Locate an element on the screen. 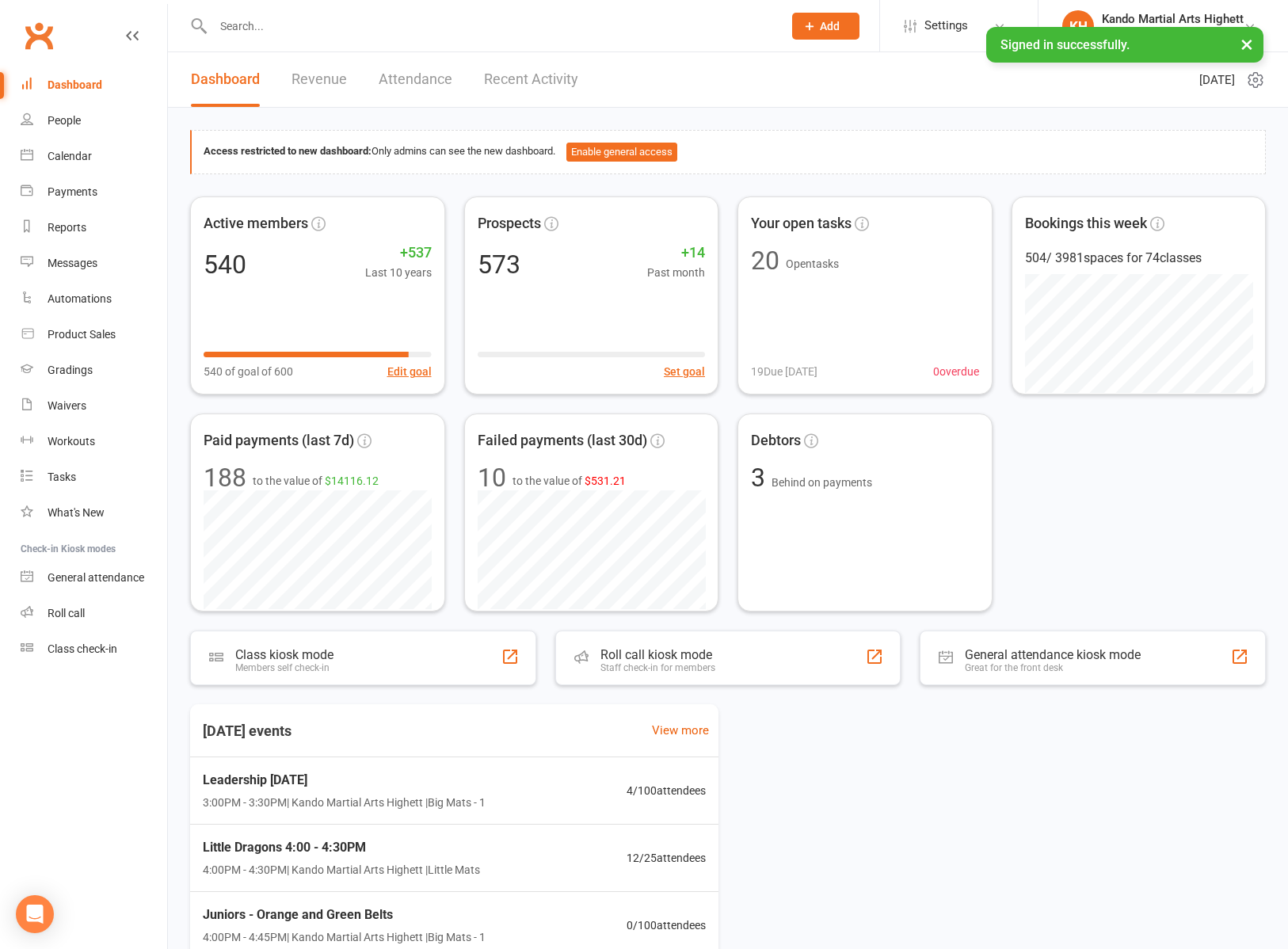 This screenshot has height=949, width=1288. span: Juniors - Orange and Green Belts is located at coordinates (343, 914).